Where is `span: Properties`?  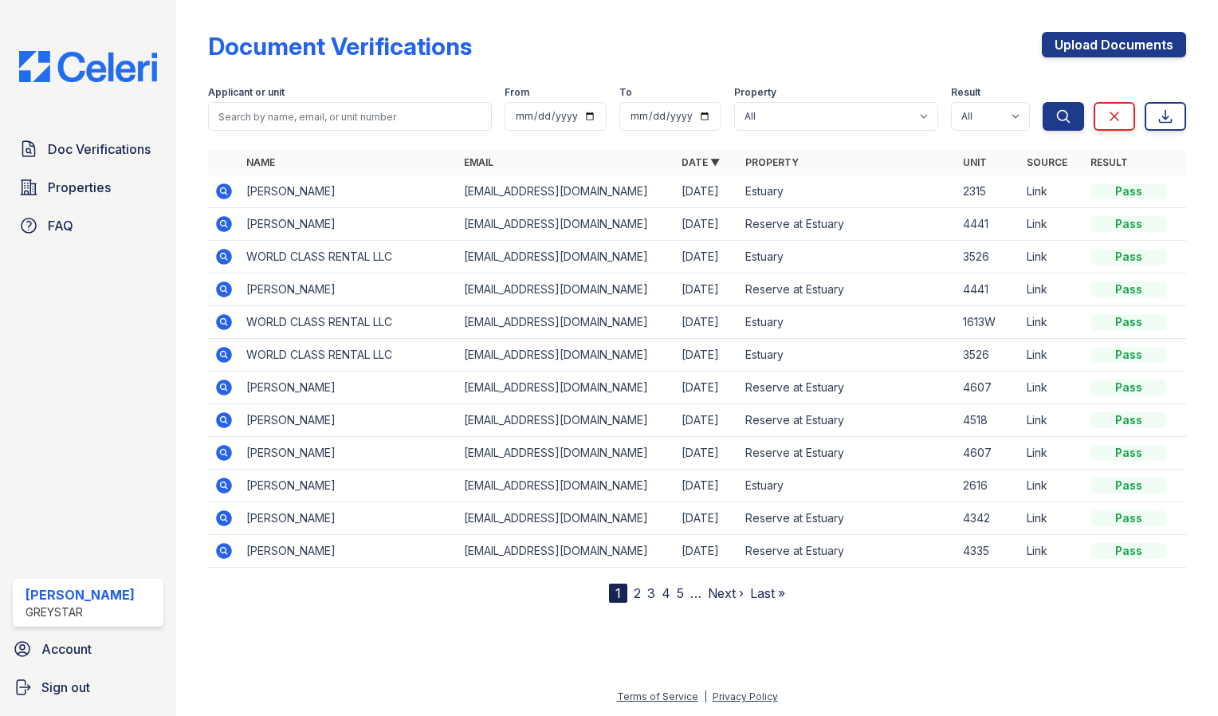 span: Properties is located at coordinates (79, 187).